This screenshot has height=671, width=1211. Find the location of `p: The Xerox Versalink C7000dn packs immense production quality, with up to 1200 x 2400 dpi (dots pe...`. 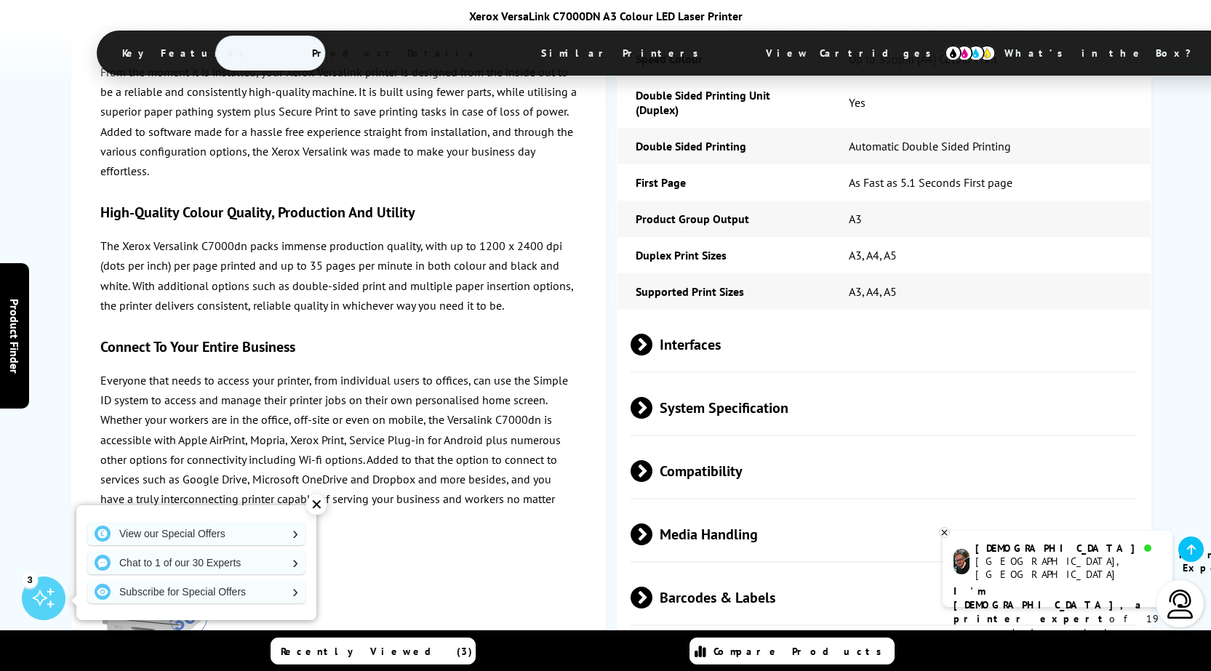

p: The Xerox Versalink C7000dn packs immense production quality, with up to 1200 x 2400 dpi (dots pe... is located at coordinates (338, 276).